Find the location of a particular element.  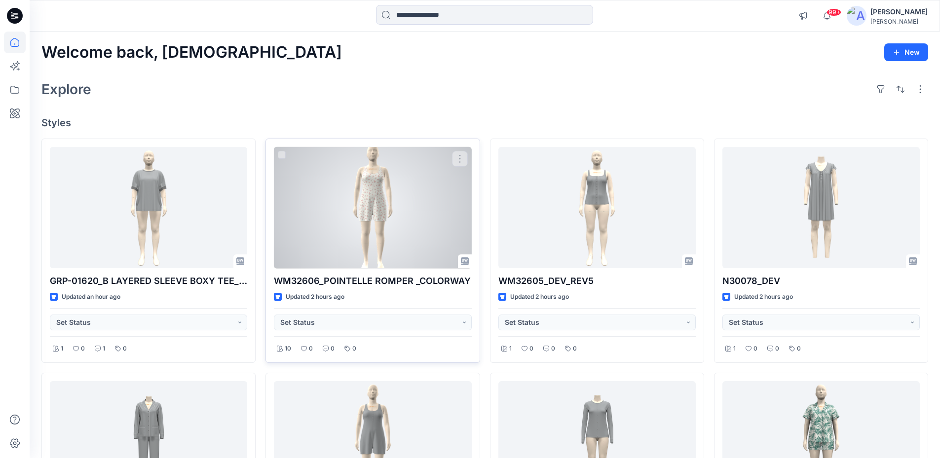

p: 10 is located at coordinates (288, 349).